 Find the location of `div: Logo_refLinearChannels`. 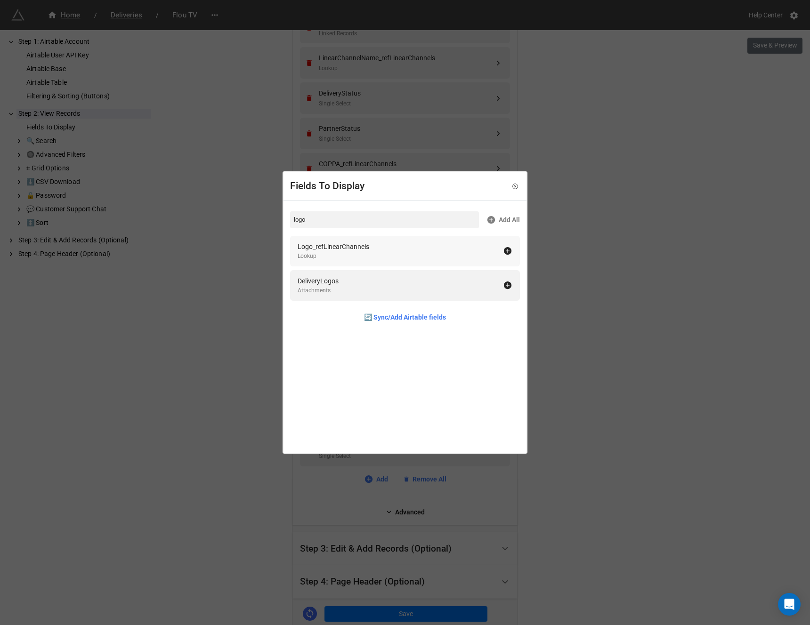

div: Logo_refLinearChannels is located at coordinates (333, 247).